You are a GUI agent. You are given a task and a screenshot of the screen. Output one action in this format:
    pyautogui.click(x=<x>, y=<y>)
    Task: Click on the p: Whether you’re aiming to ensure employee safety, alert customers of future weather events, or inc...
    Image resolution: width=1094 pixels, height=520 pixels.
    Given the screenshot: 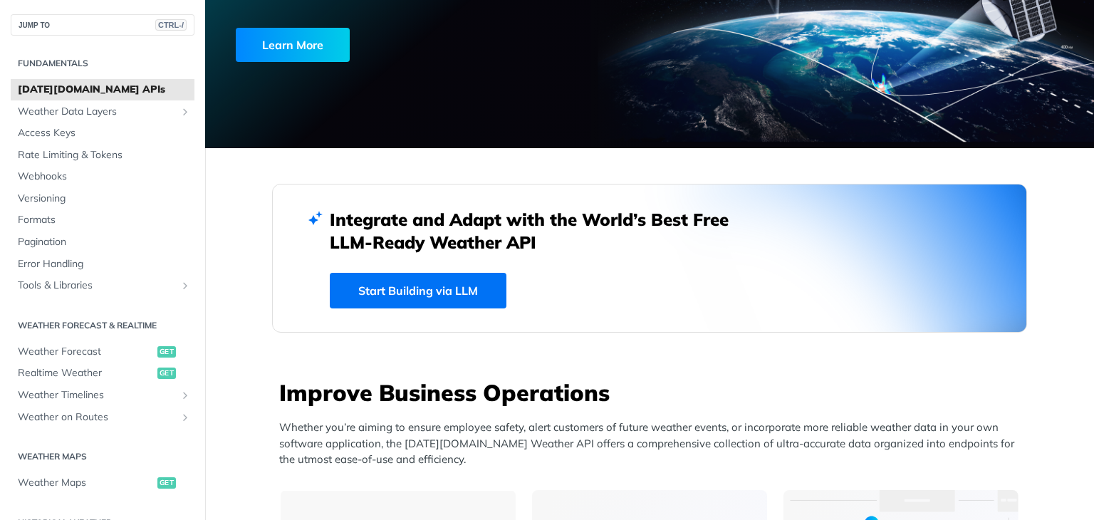 What is the action you would take?
    pyautogui.click(x=653, y=444)
    